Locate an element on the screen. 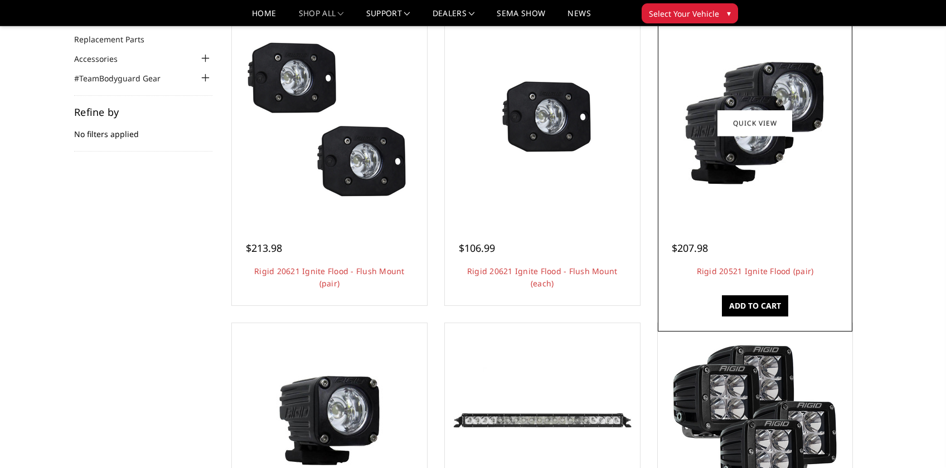 This screenshot has width=946, height=468. a: Rigid 20621 Ignite Flood - Flush Mount (each) is located at coordinates (542, 277).